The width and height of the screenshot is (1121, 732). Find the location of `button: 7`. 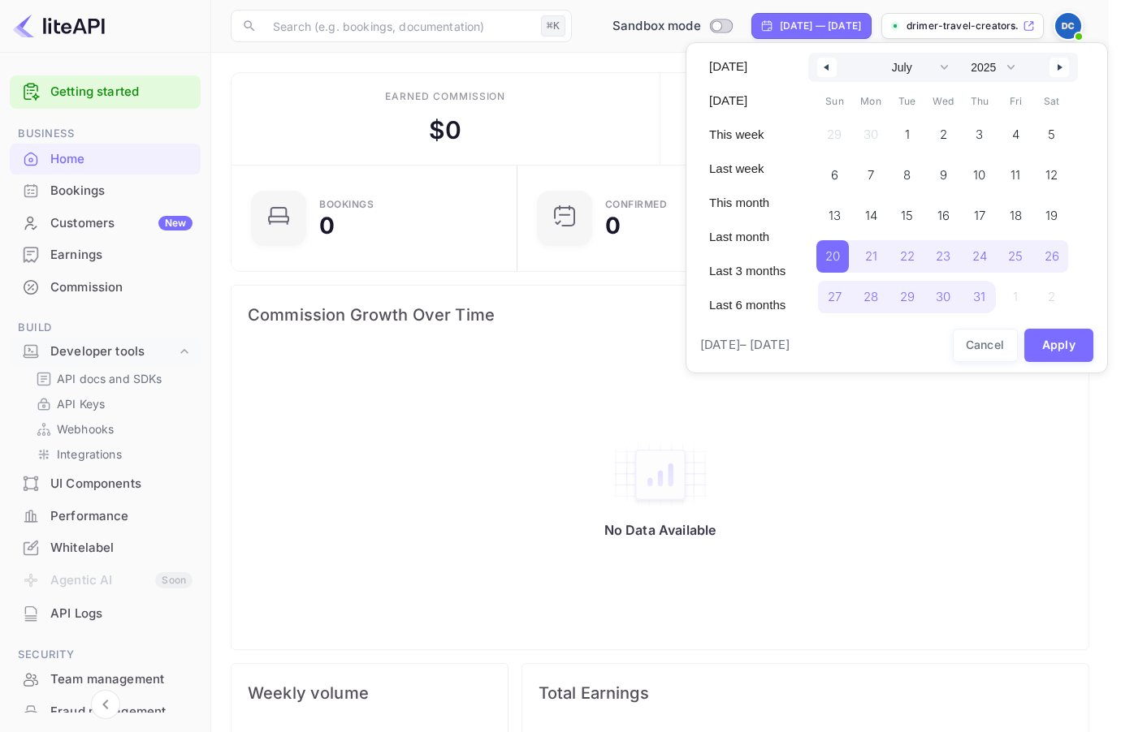

button: 7 is located at coordinates (871, 171).